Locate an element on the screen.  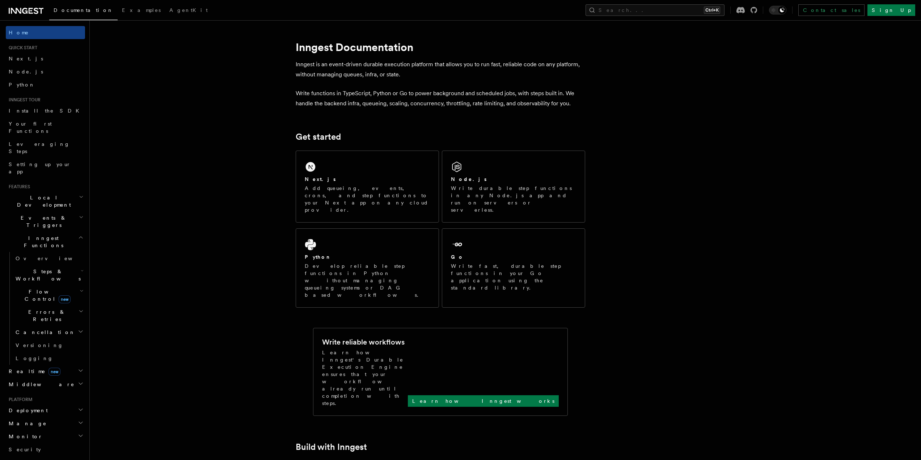
button: Cancellation is located at coordinates (49, 332).